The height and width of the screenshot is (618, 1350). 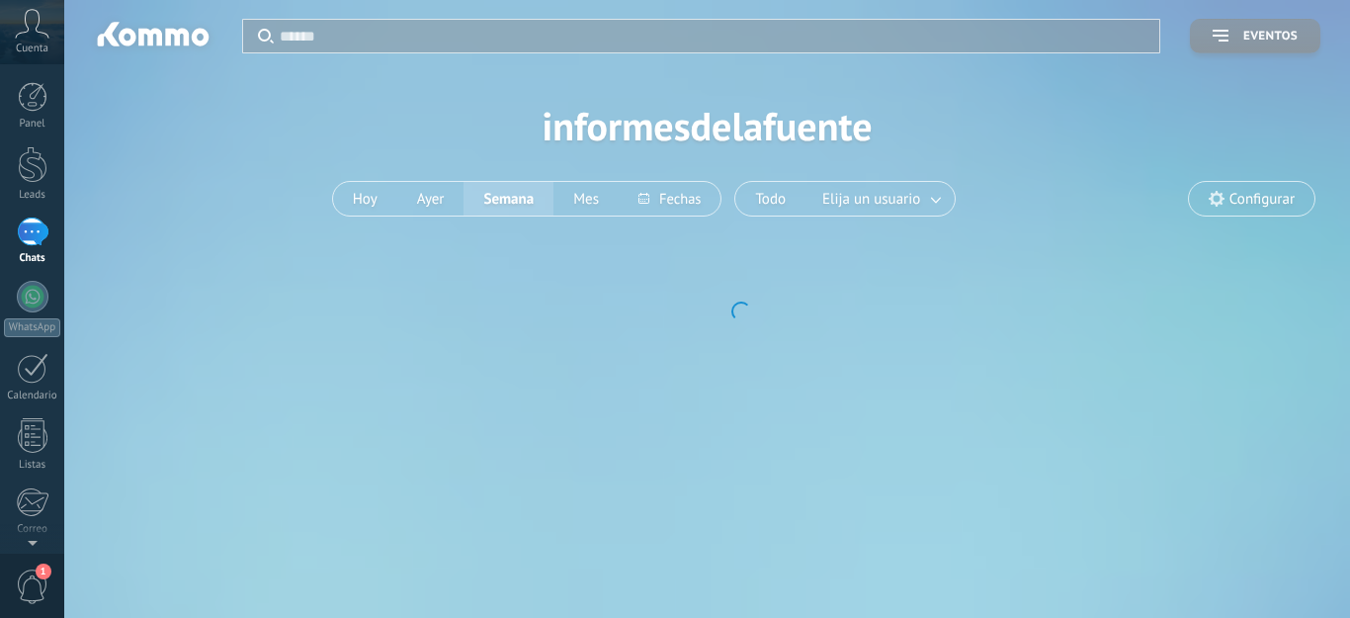 What do you see at coordinates (33, 258) in the screenshot?
I see `div: Chats` at bounding box center [33, 258].